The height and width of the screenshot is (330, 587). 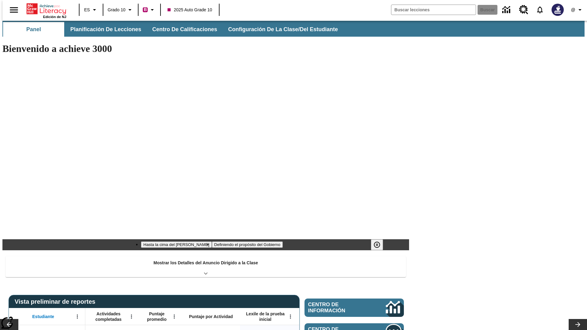 I want to click on span: Edición de NJ, so click(x=55, y=17).